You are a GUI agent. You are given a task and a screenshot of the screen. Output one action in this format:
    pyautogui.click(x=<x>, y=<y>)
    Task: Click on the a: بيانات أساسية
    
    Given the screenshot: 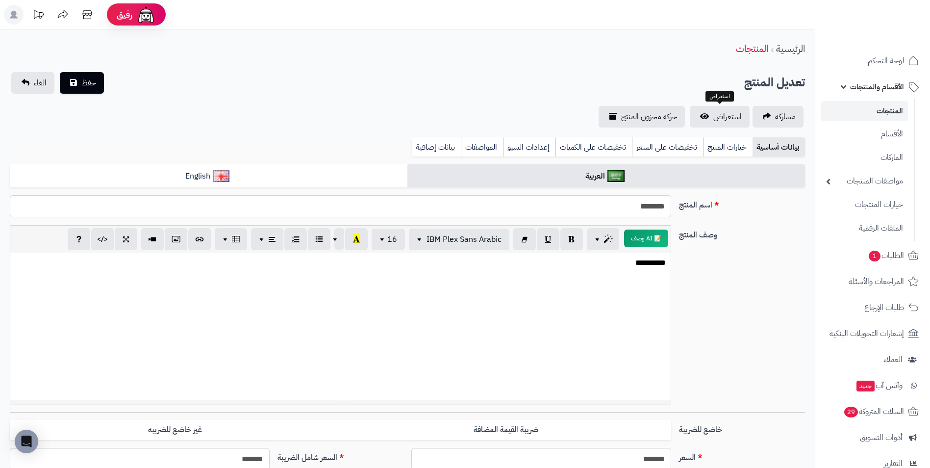 What is the action you would take?
    pyautogui.click(x=779, y=147)
    